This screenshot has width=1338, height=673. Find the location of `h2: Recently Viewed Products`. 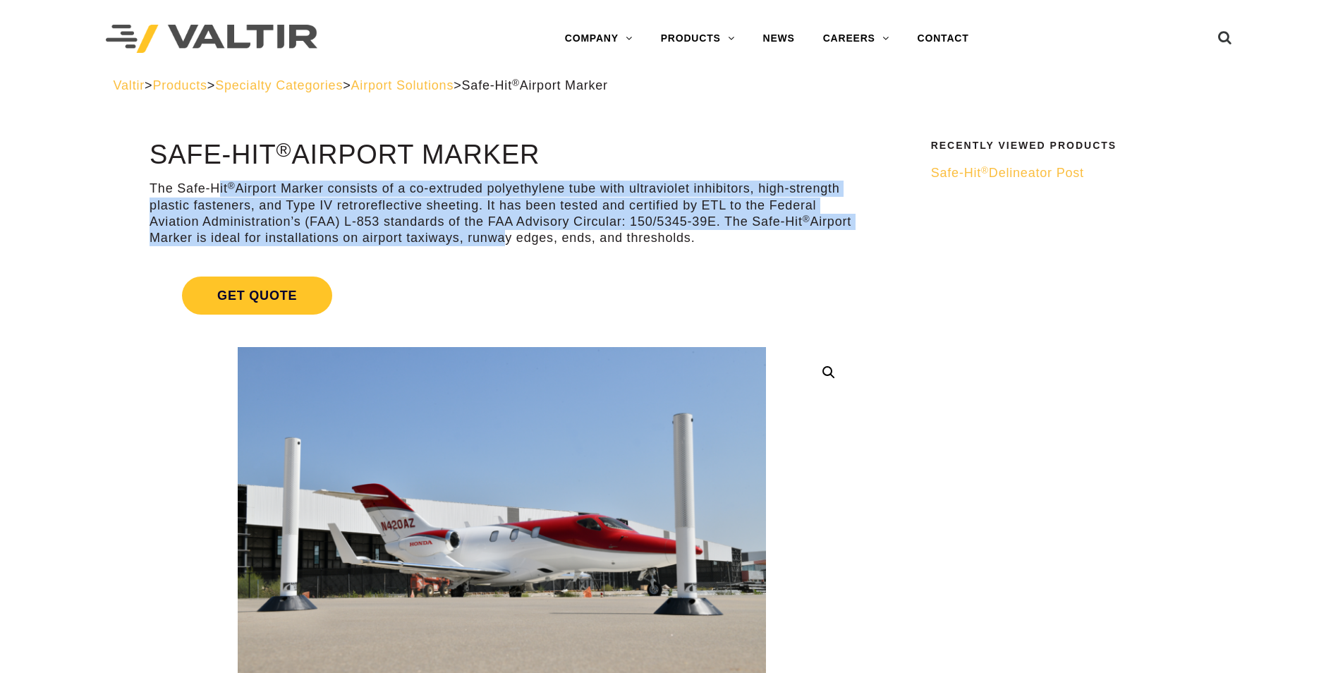

h2: Recently Viewed Products is located at coordinates (1073, 145).